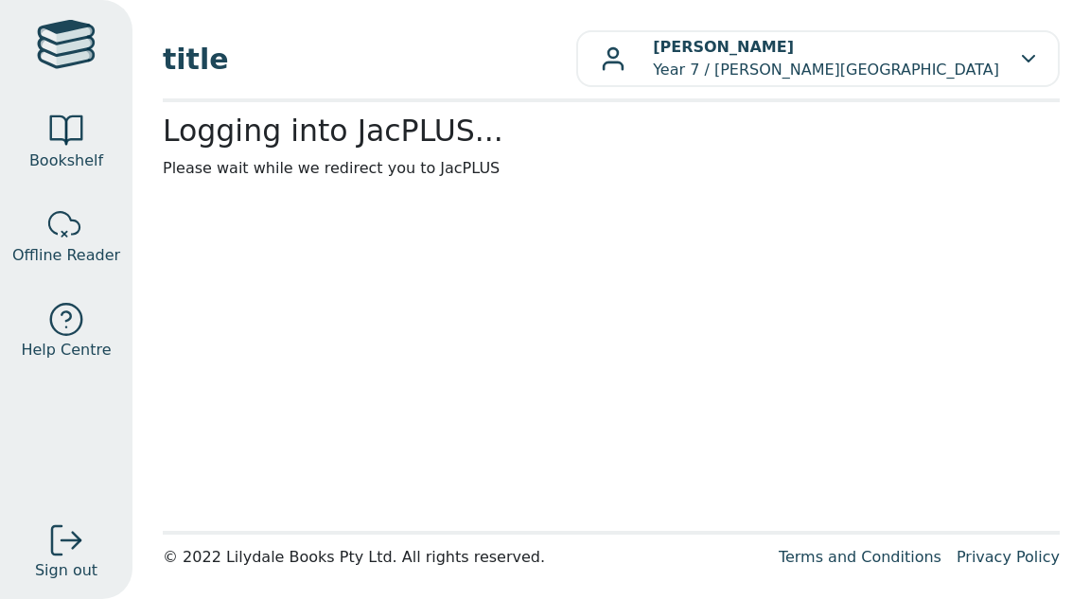 The image size is (1090, 599). What do you see at coordinates (611, 132) in the screenshot?
I see `h2: Logging into JacPLUS...` at bounding box center [611, 132].